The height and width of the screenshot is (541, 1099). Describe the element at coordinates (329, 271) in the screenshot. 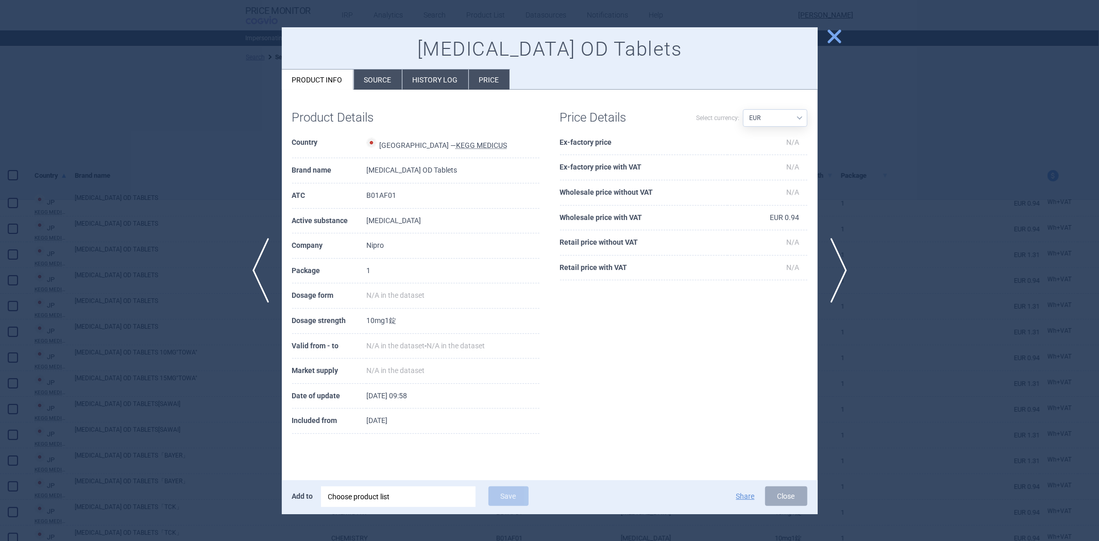

I see `th: Package` at that location.